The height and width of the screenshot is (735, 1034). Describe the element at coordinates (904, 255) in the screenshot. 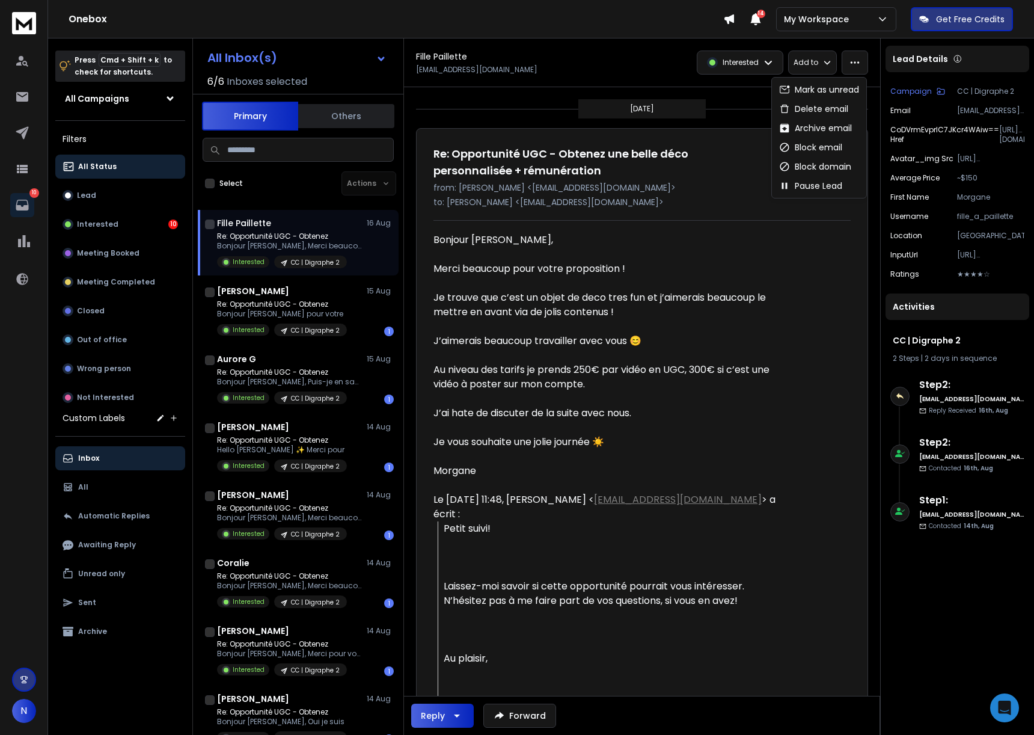

I see `p: inputUrl` at that location.